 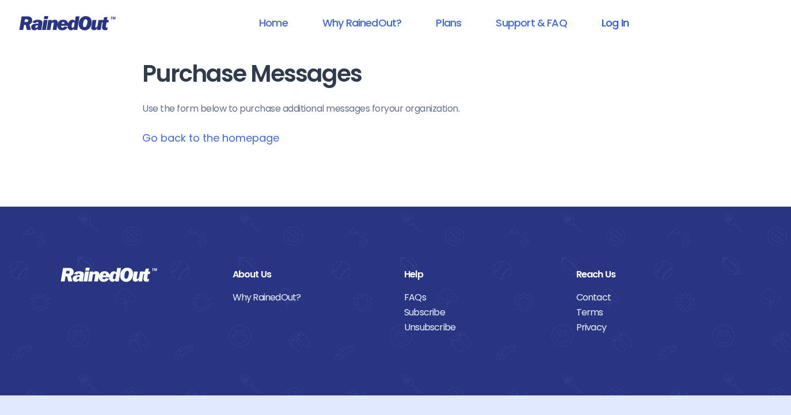 What do you see at coordinates (654, 298) in the screenshot?
I see `a: Contact` at bounding box center [654, 298].